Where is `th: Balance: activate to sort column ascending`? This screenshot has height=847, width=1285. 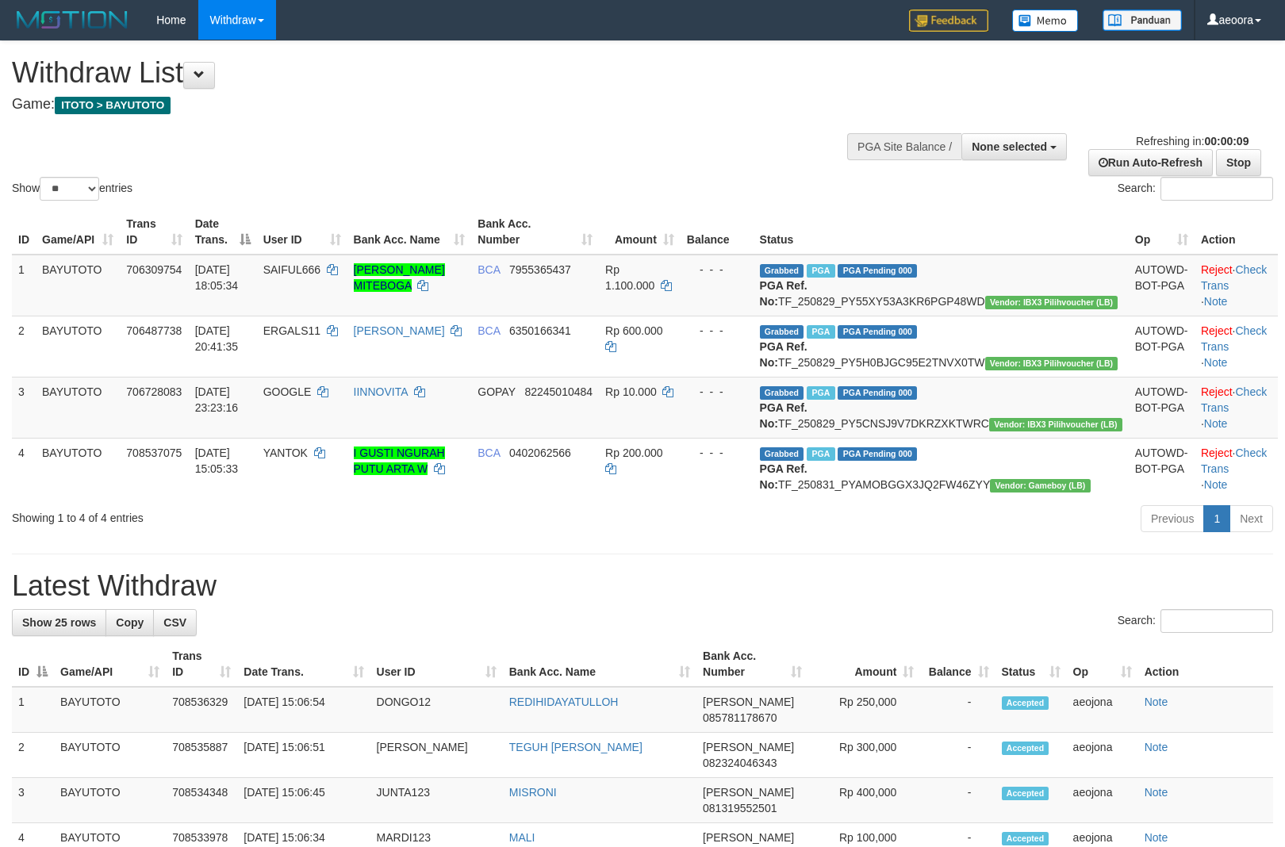
th: Balance: activate to sort column ascending is located at coordinates (957, 664).